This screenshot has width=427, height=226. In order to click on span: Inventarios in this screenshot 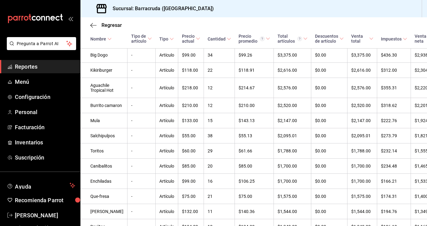, I will do `click(45, 142)`.